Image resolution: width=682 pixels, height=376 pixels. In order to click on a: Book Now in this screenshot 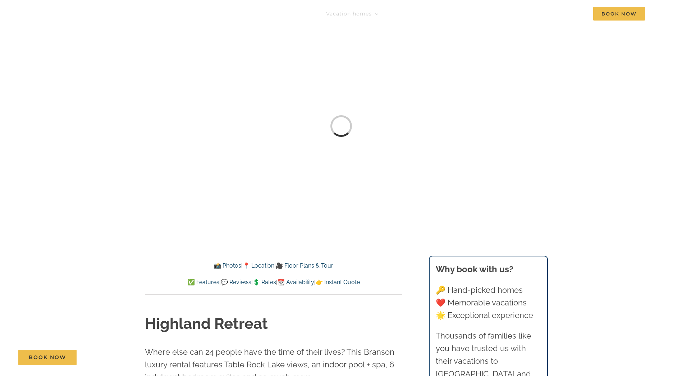, I will do `click(47, 357)`.